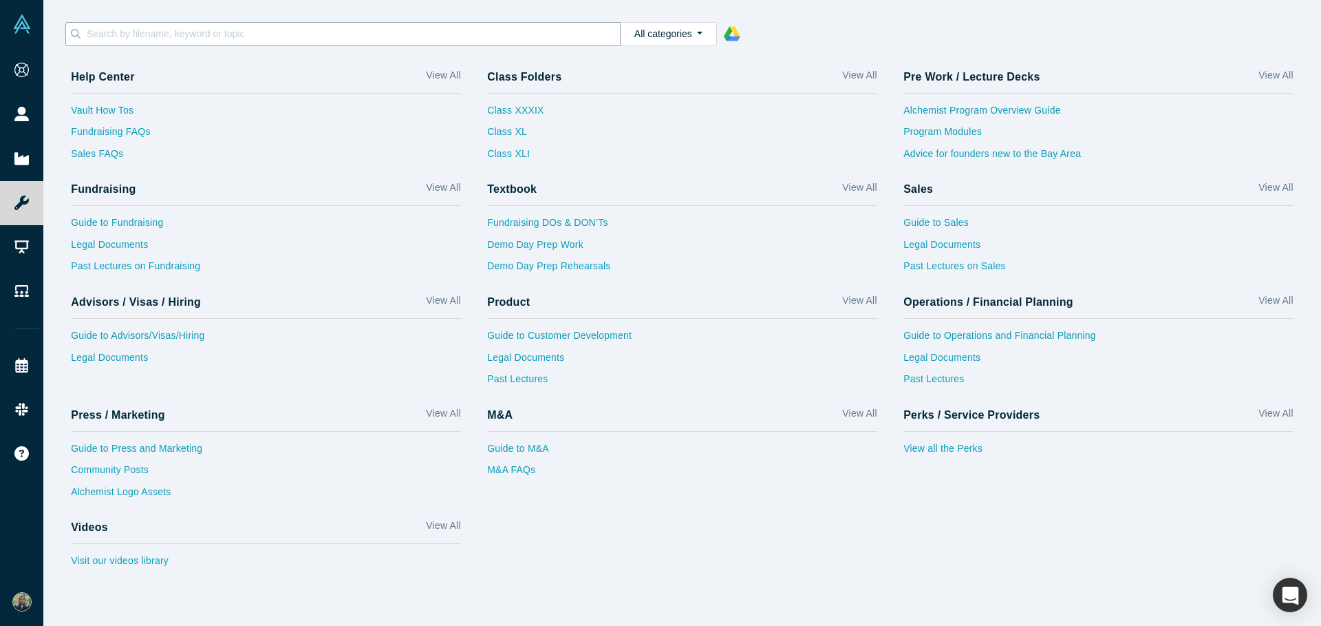 This screenshot has width=1321, height=626. Describe the element at coordinates (266, 473) in the screenshot. I see `a: Community Posts` at that location.